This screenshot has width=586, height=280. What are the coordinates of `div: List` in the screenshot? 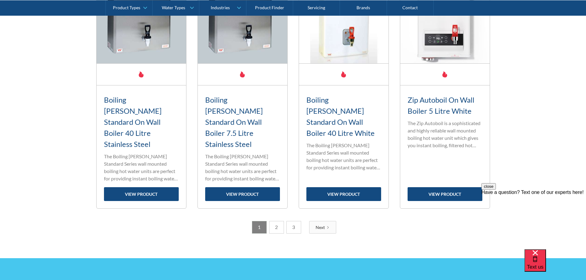 It's located at (293, 227).